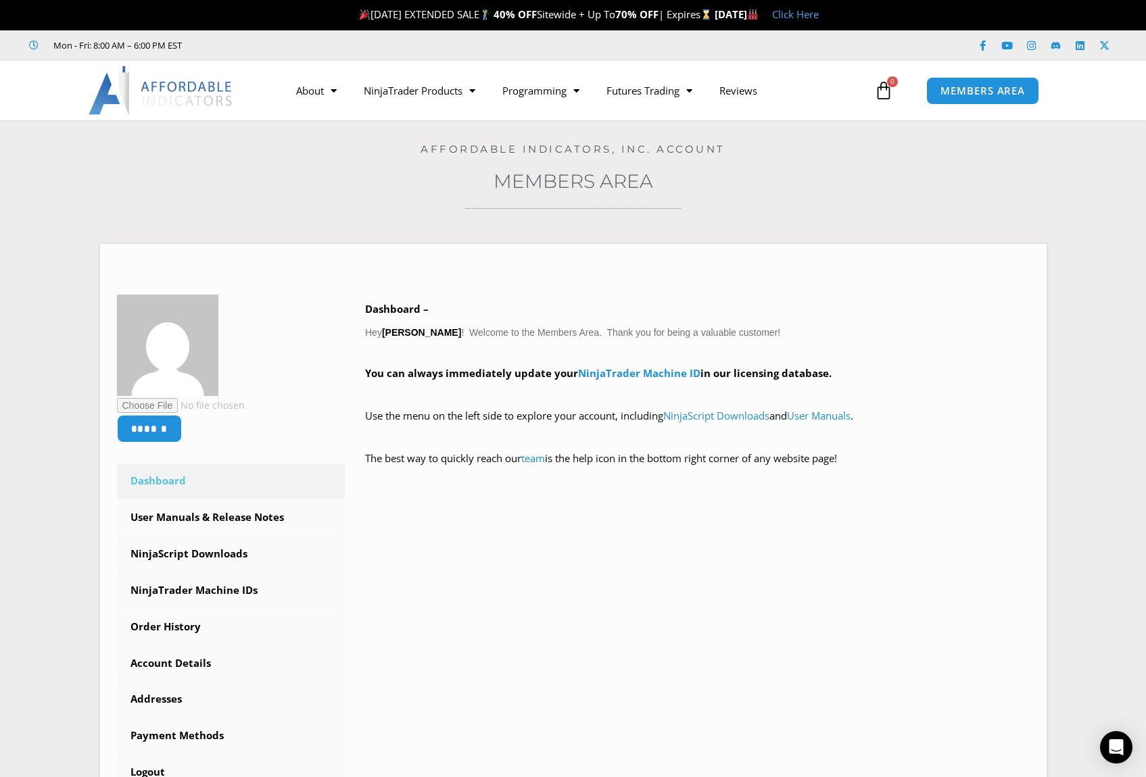  Describe the element at coordinates (697, 393) in the screenshot. I see `div: Hey ! Welcome to the Members Area. Thank you for being a valuable customer!` at that location.